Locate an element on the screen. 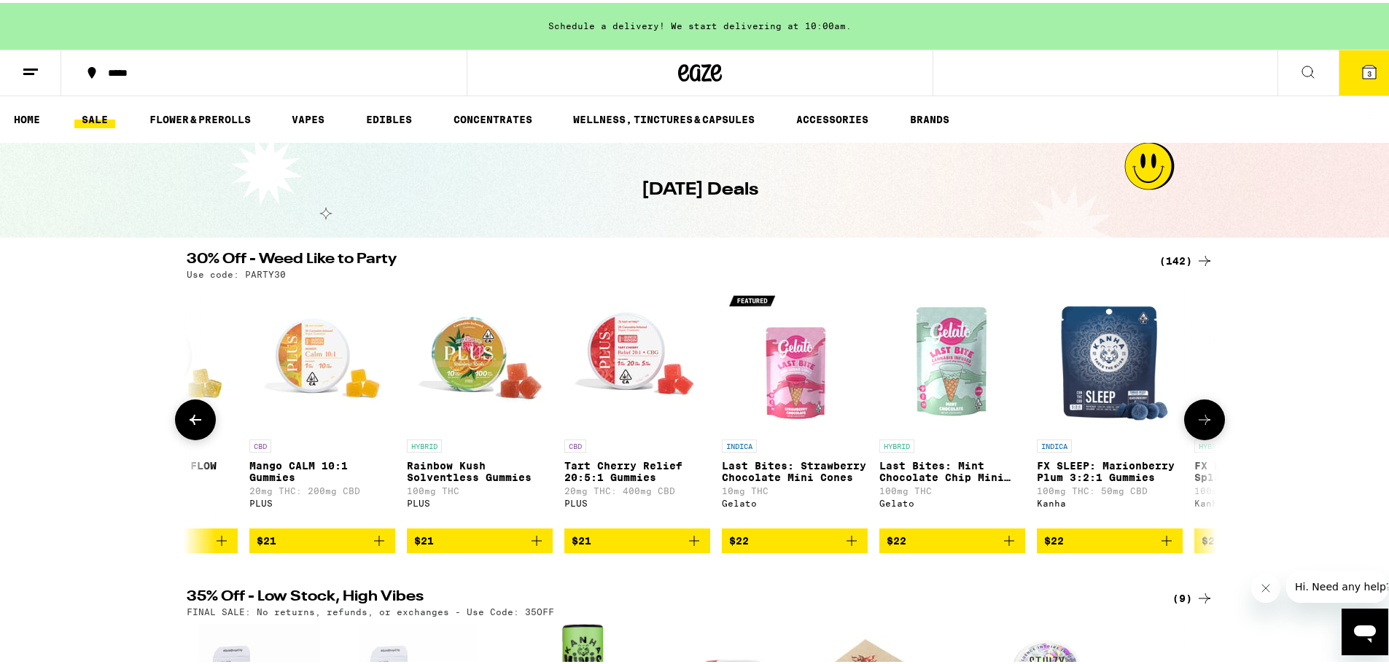 The height and width of the screenshot is (664, 1389). img: Kanha - FX SLEEP: Marionberry Plum 3:2:1 Gummies is located at coordinates (1109, 356).